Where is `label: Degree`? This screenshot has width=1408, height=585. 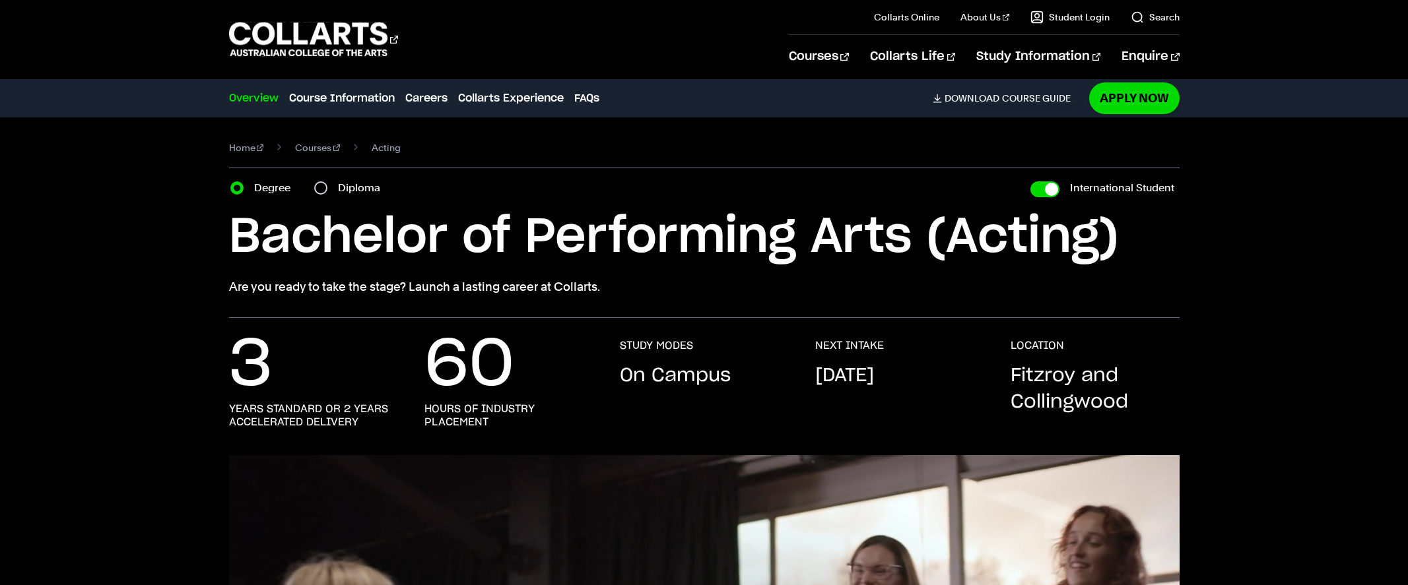
label: Degree is located at coordinates (276, 188).